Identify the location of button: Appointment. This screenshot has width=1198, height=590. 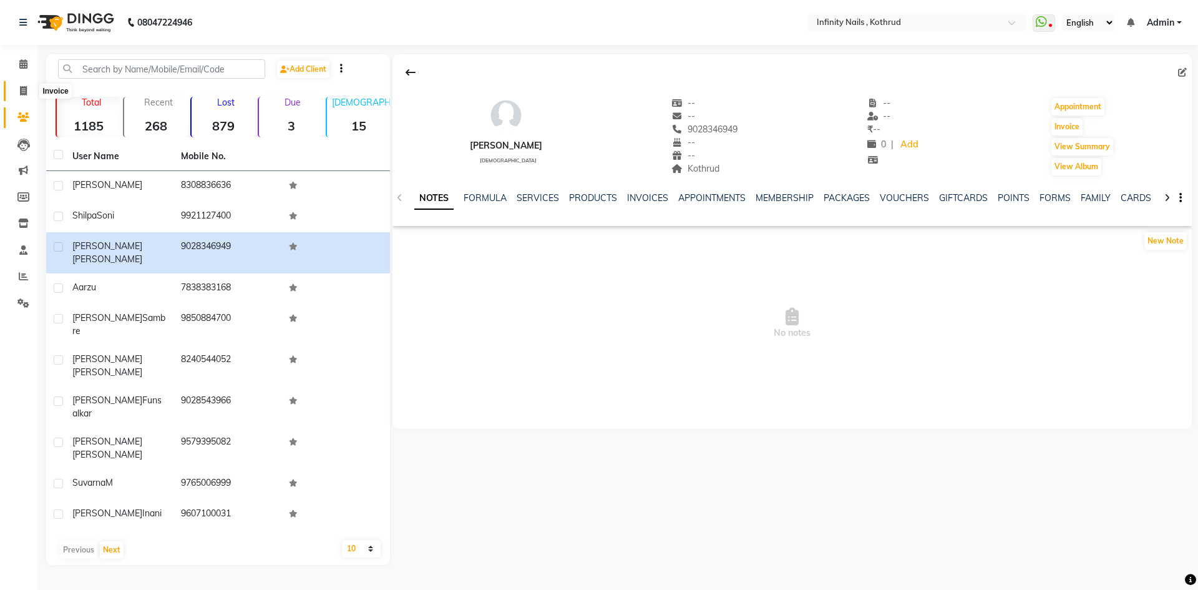
(1078, 107).